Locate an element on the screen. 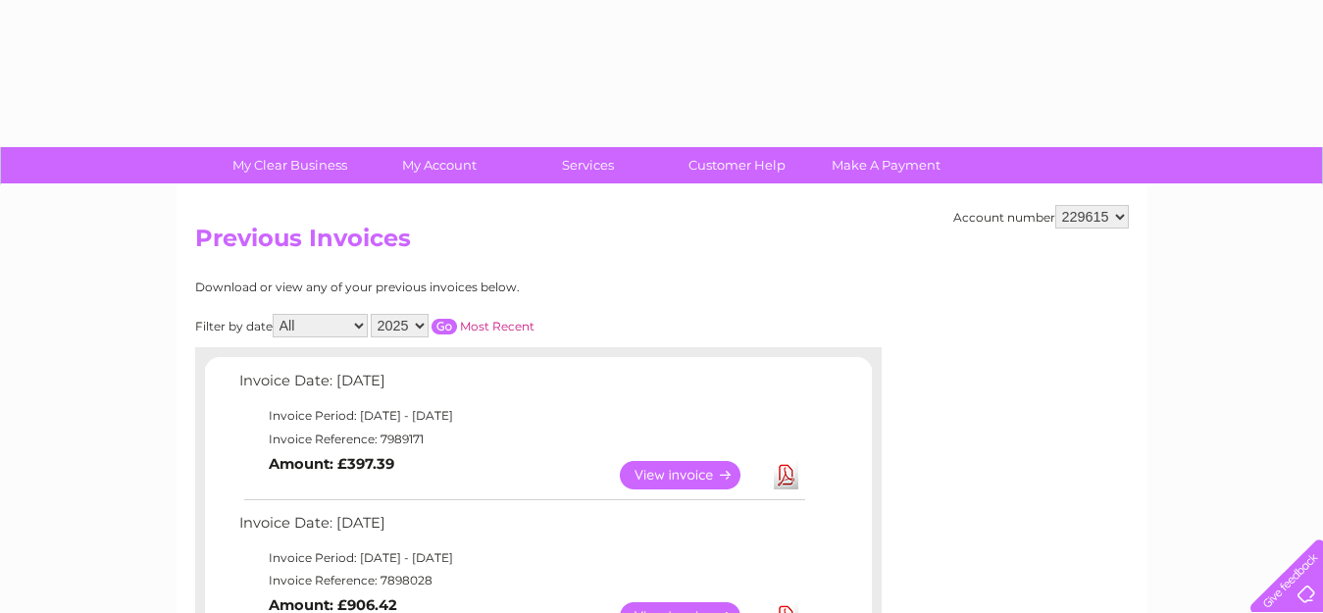 The image size is (1323, 613). td: Invoice Reference: 7989171 is located at coordinates (521, 439).